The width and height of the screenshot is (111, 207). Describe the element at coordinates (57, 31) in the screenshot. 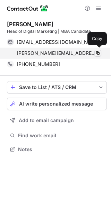

I see `div: Head of Digital Marketing | MBA Candidate` at that location.